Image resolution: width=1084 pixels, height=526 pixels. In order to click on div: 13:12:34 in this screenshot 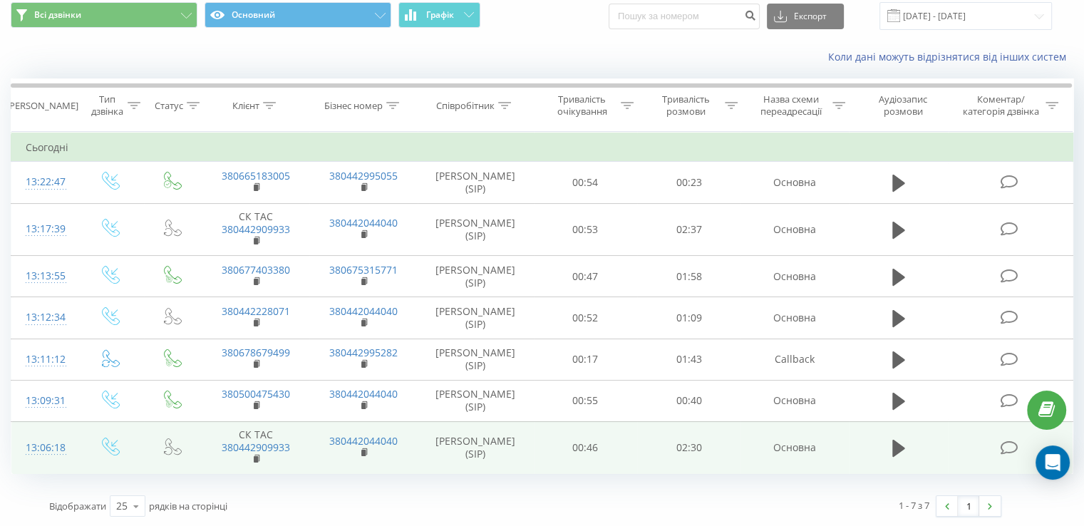, I will do `click(44, 317)`.